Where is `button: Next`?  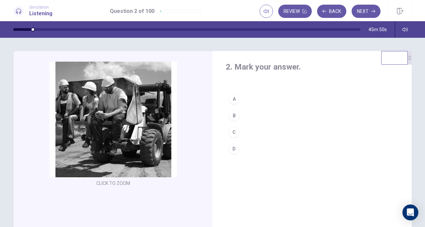
button: Next is located at coordinates (365, 11).